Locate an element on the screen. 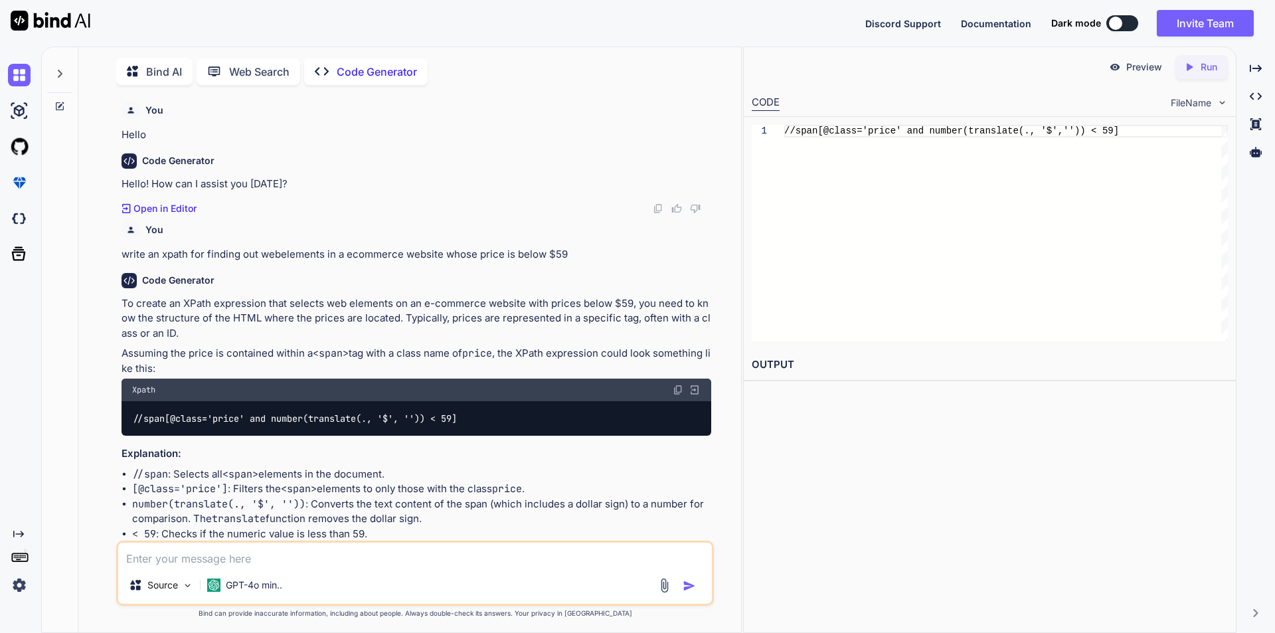 The image size is (1275, 633). button: Documentation is located at coordinates (996, 23).